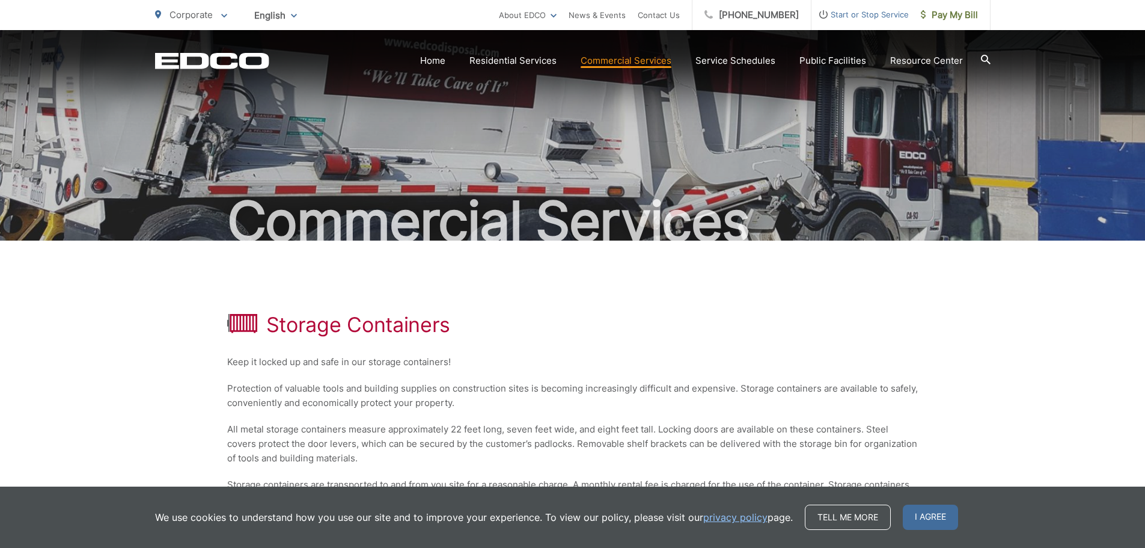  I want to click on a: About EDCO, so click(528, 15).